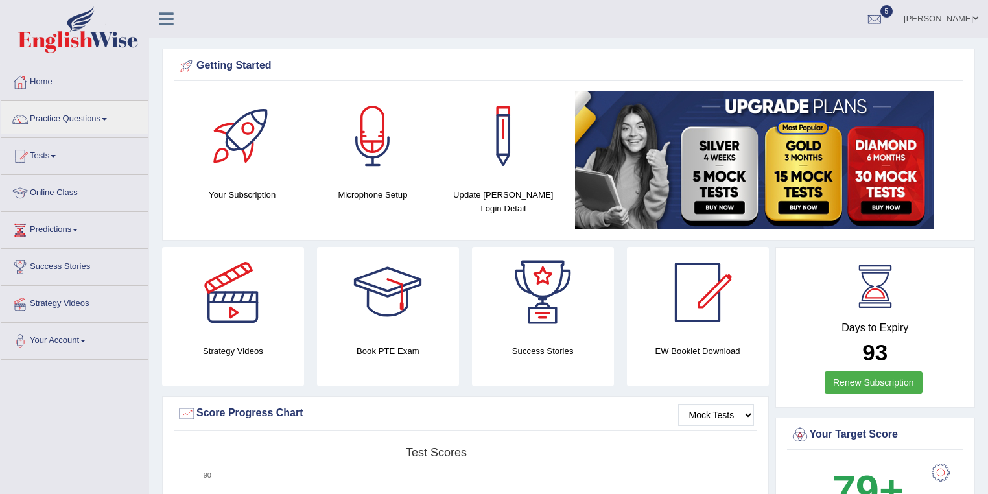 The height and width of the screenshot is (494, 988). Describe the element at coordinates (887, 11) in the screenshot. I see `span: 5` at that location.